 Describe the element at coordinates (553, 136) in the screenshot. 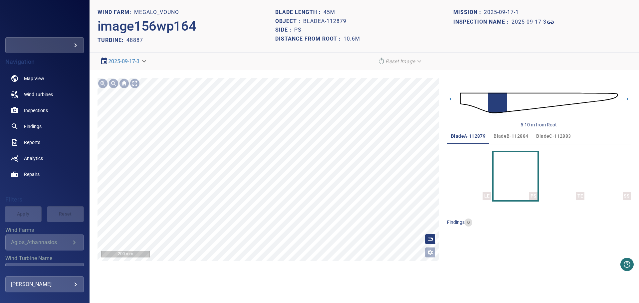

I see `span: bladeC-112883` at that location.